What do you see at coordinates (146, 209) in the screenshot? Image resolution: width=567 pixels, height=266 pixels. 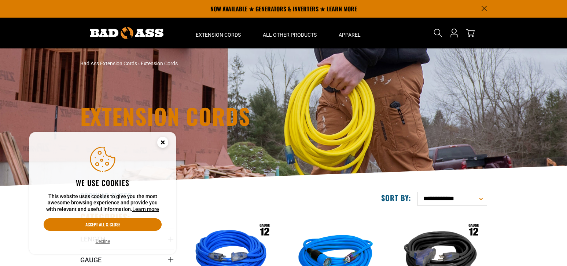 I see `a: Learn more` at bounding box center [146, 209].